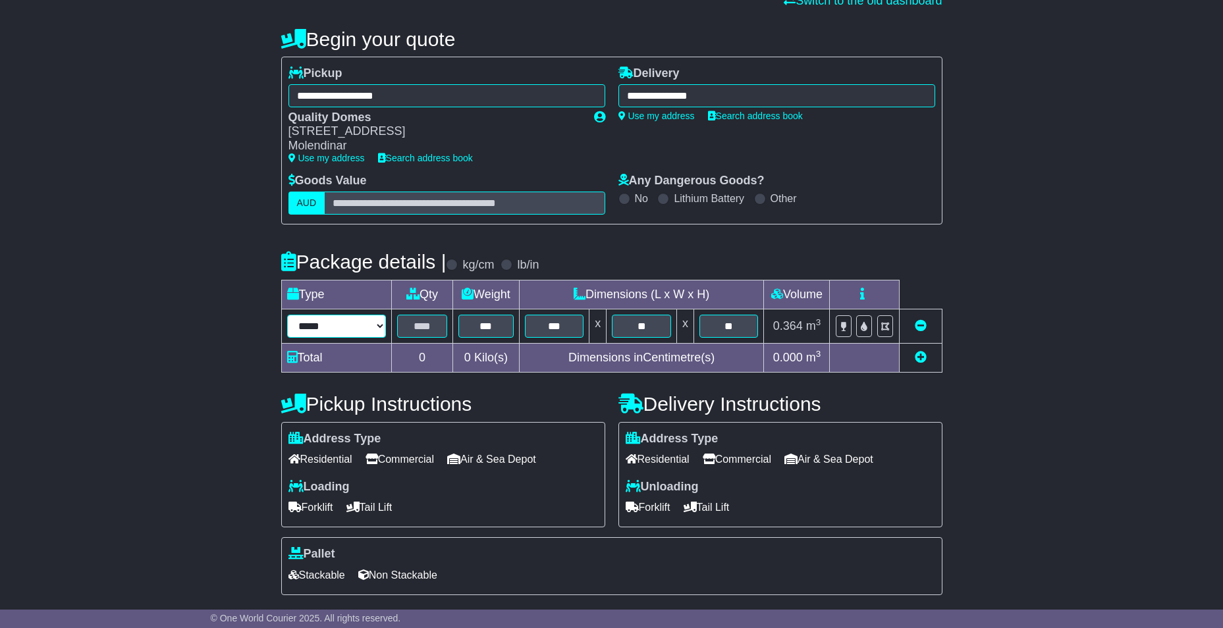  What do you see at coordinates (662, 487) in the screenshot?
I see `label: Unloading` at bounding box center [662, 487].